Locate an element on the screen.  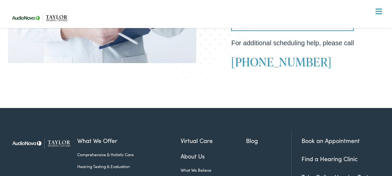
a: Comprehensive & Holistic Care is located at coordinates (129, 155).